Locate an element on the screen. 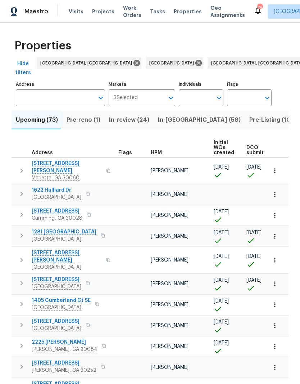 This screenshot has height=384, width=300. span: Pre-Listing (10) is located at coordinates (271, 120).